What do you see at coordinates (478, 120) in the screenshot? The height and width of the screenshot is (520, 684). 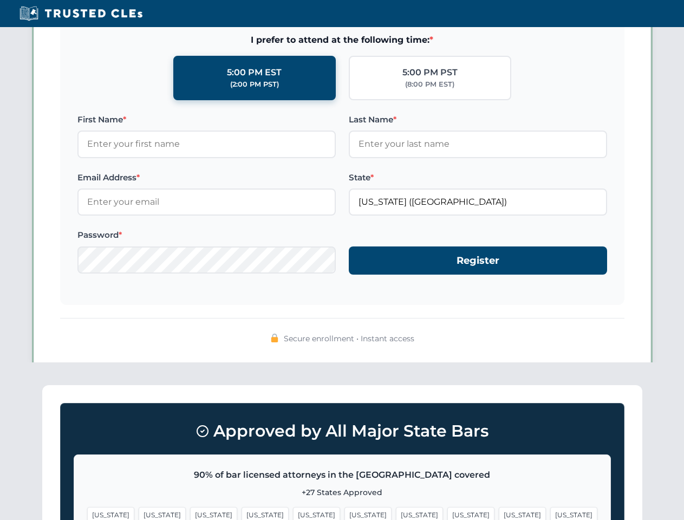 I see `label: Last Name` at bounding box center [478, 120].